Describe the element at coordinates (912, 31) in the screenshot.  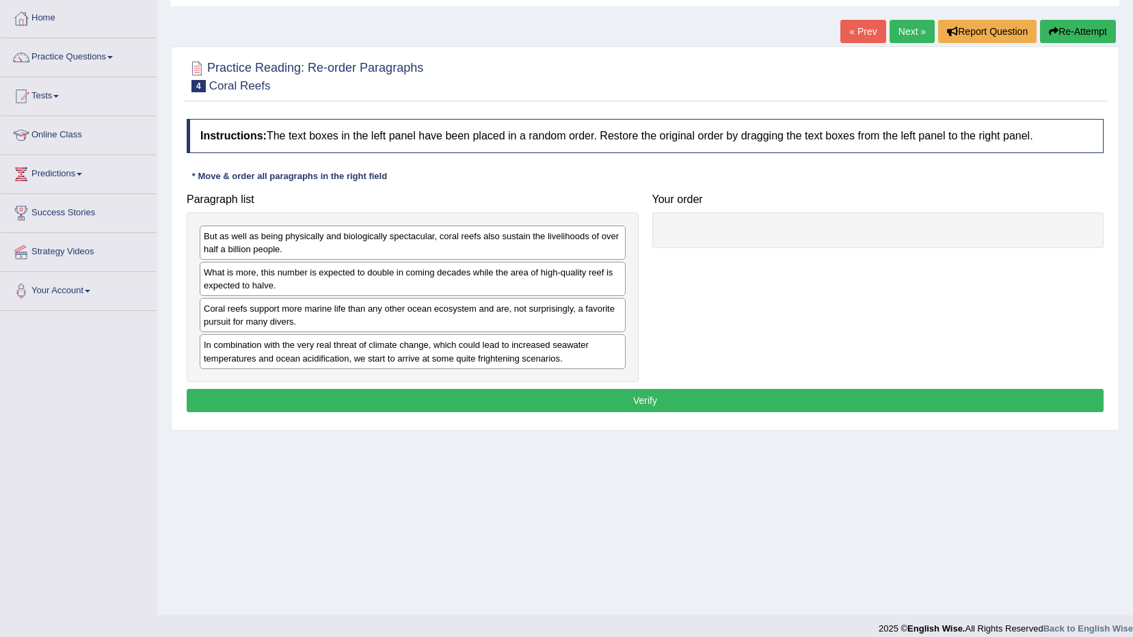
I see `a: Next »` at that location.